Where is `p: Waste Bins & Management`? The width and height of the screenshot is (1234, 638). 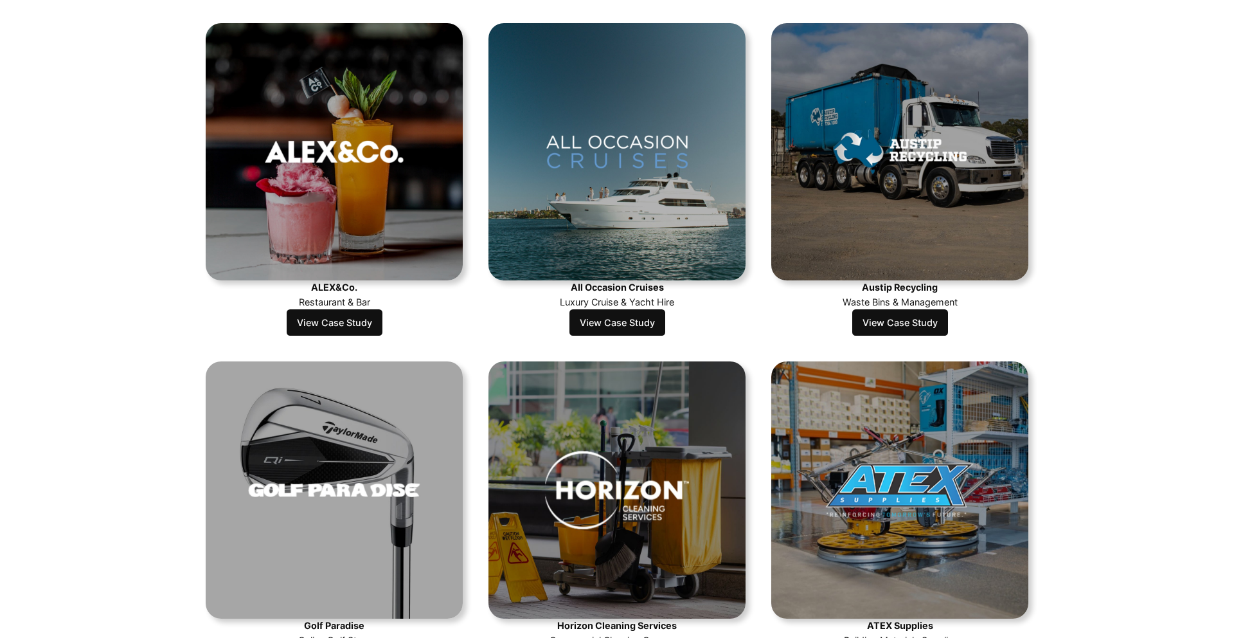
p: Waste Bins & Management is located at coordinates (900, 302).